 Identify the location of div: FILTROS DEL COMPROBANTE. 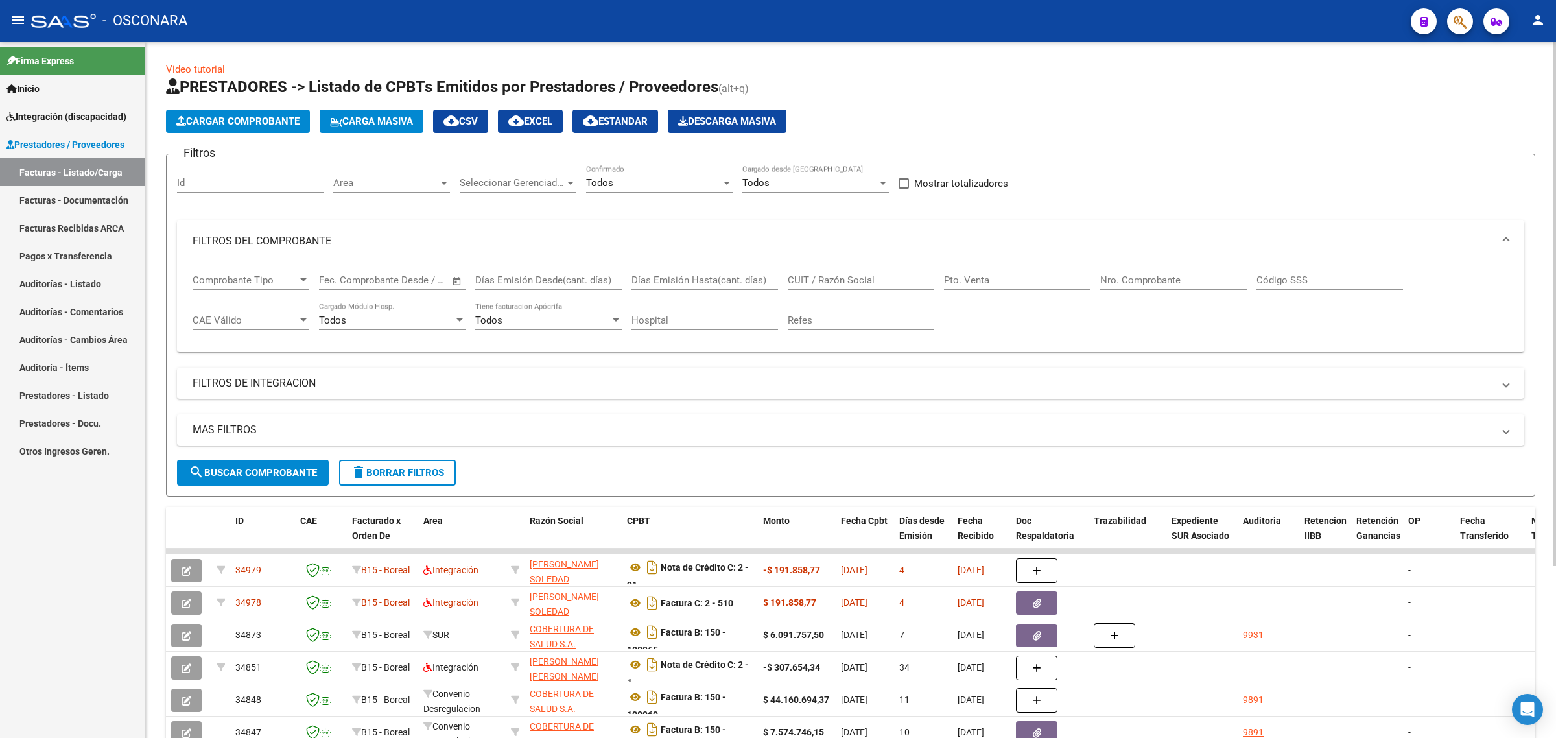
(851, 307).